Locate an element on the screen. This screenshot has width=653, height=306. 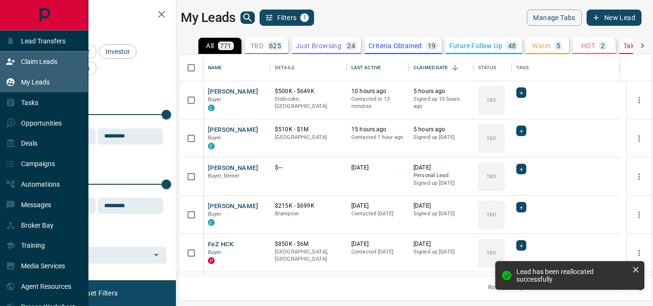
button: search button is located at coordinates (248, 18).